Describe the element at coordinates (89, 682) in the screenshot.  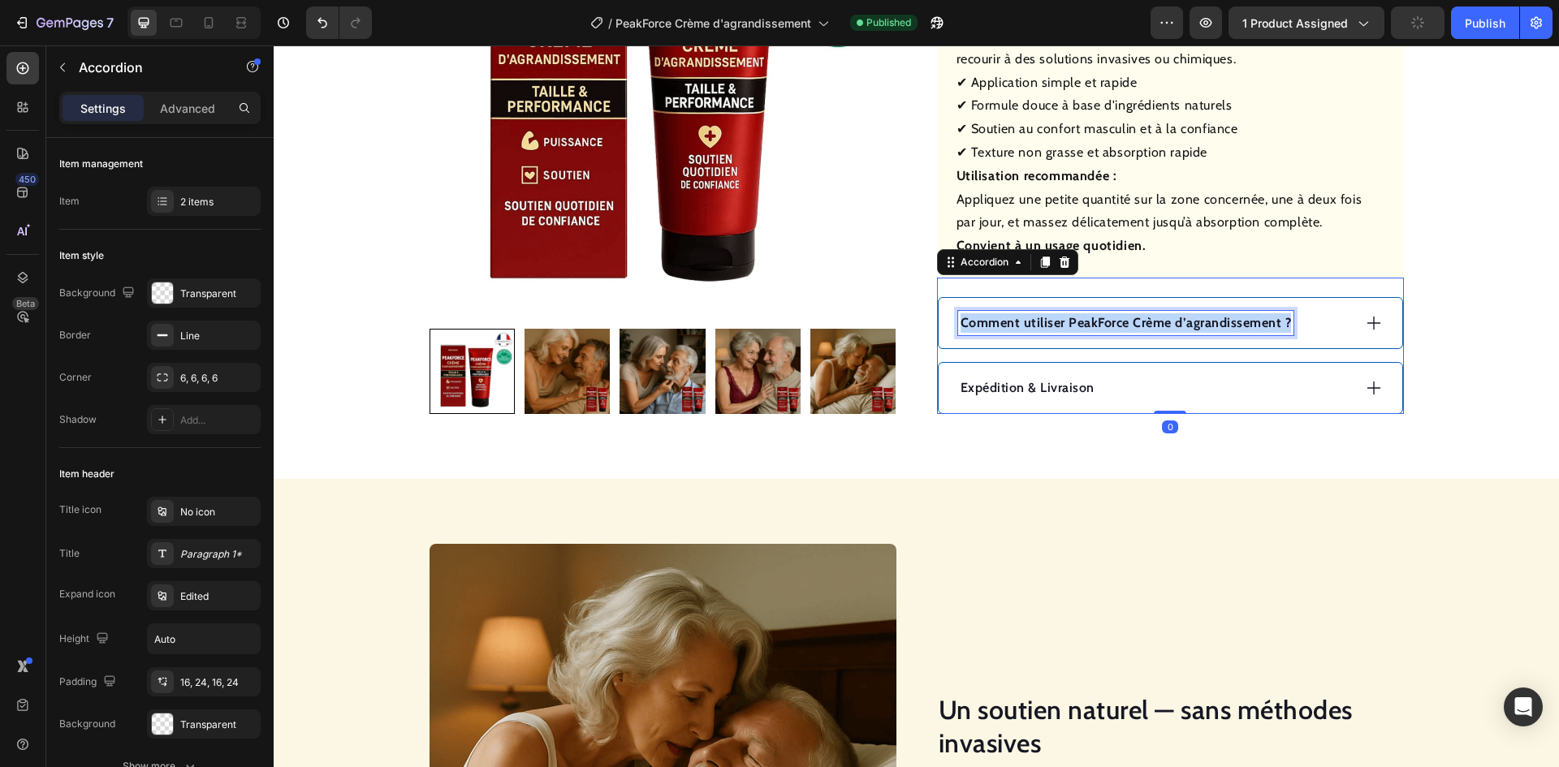
I see `div: Padding` at that location.